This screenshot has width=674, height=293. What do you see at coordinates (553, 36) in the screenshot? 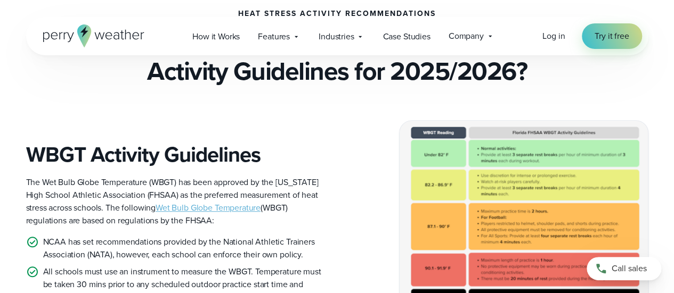
I see `a: Log in` at bounding box center [553, 36].